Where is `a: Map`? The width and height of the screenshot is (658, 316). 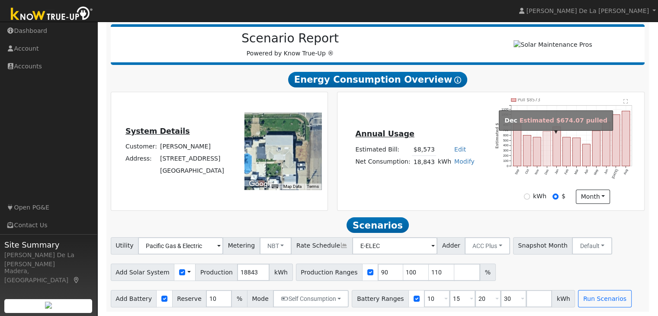 a: Map is located at coordinates (77, 280).